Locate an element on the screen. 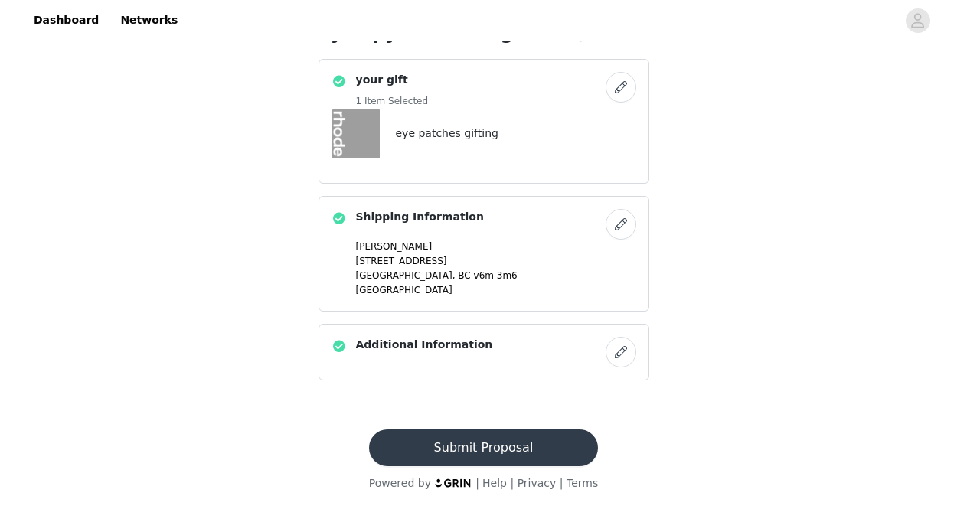 Image resolution: width=967 pixels, height=509 pixels. div: Shipping Information is located at coordinates (484, 253).